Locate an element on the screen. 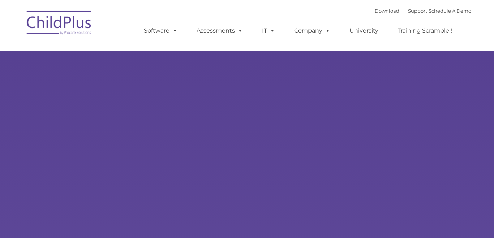  a: Support is located at coordinates (418, 11).